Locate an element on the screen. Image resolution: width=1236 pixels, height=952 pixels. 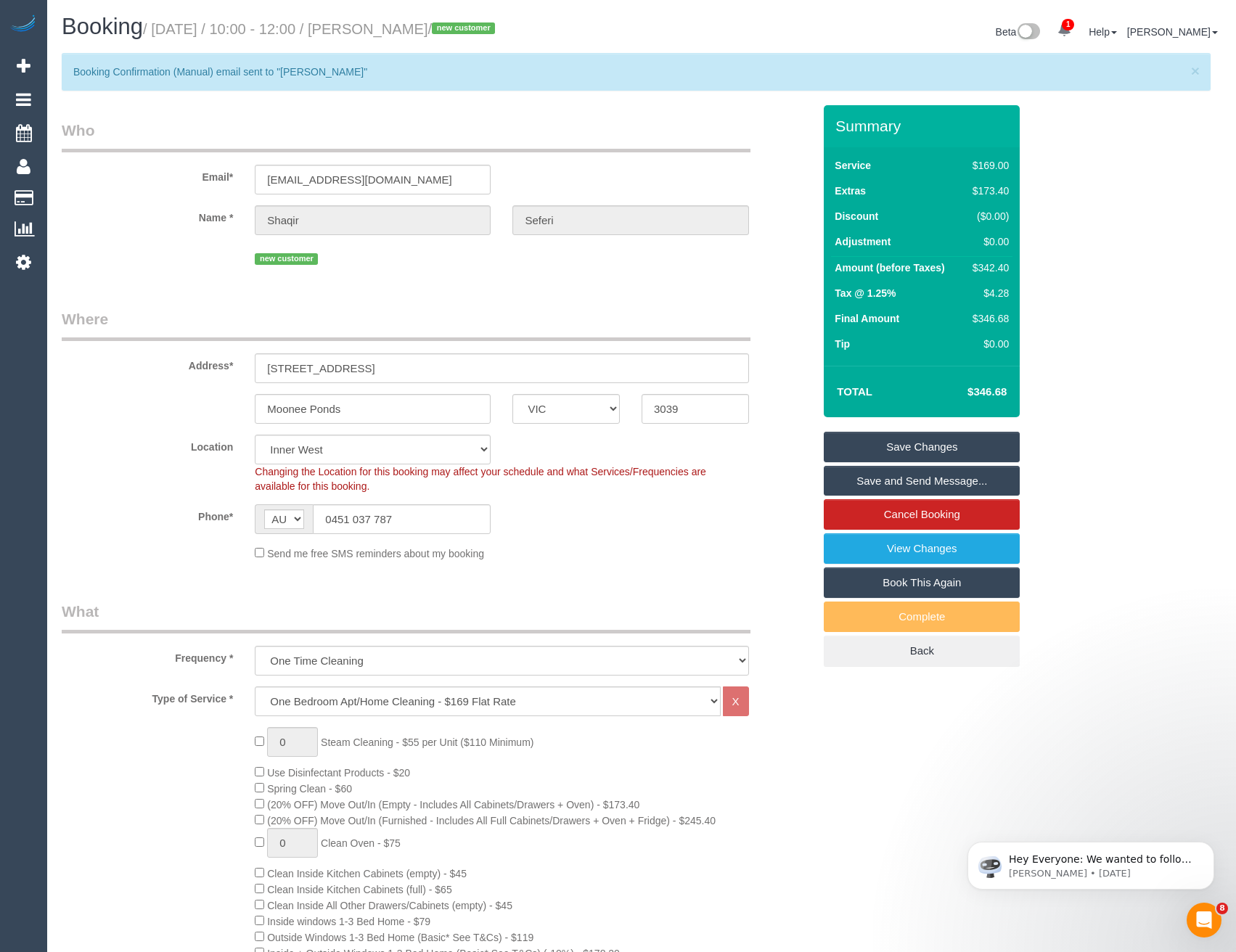
a: Back is located at coordinates (922, 651).